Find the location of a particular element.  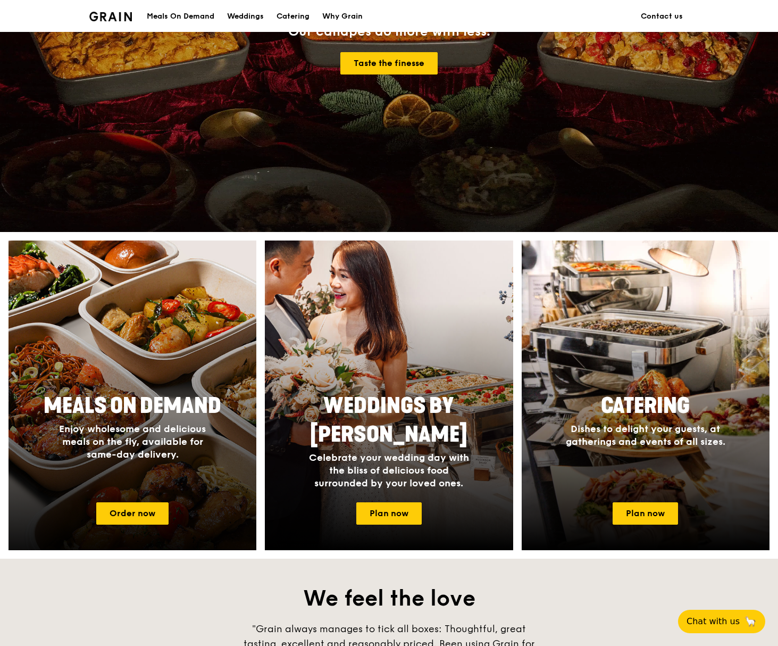

span: Catering is located at coordinates (645, 406).